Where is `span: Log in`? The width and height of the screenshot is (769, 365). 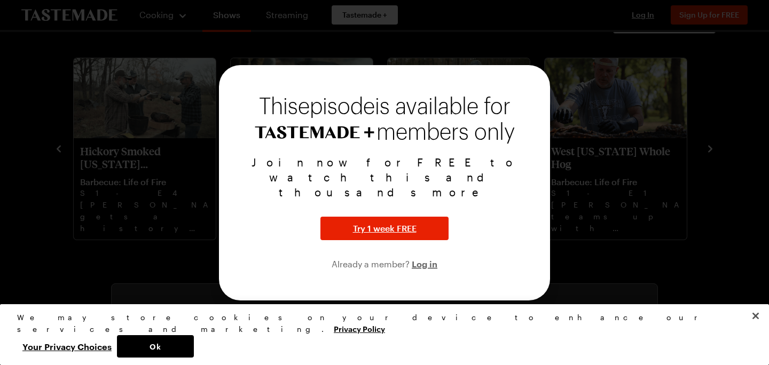 span: Log in is located at coordinates (425, 264).